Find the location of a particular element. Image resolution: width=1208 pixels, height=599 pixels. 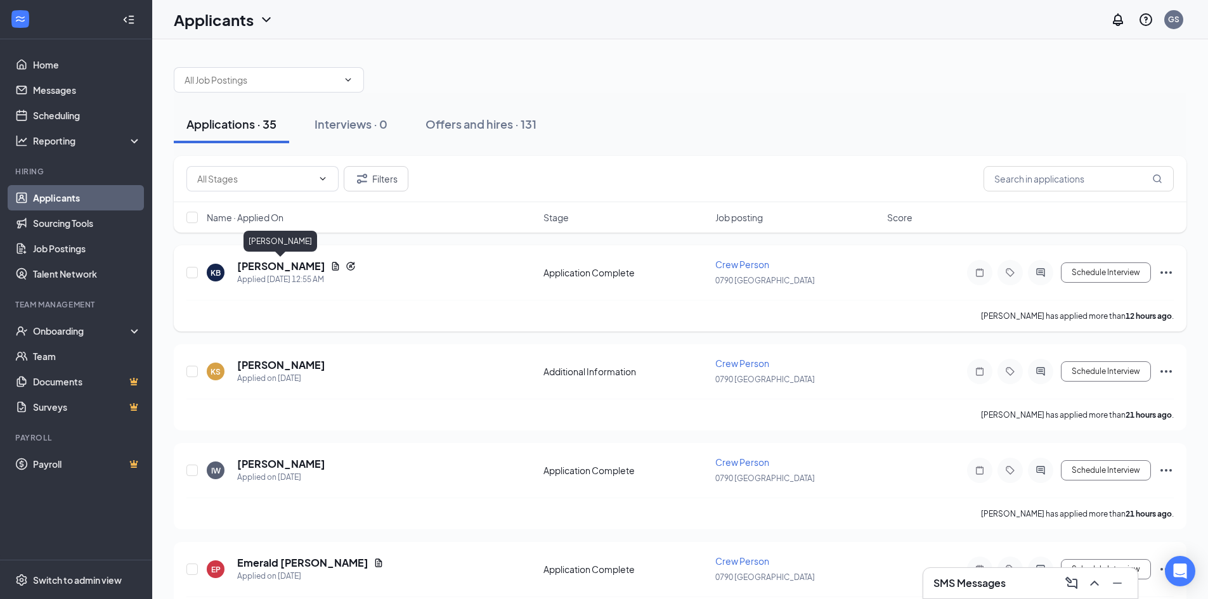

span: Name · Applied On is located at coordinates (245, 218).